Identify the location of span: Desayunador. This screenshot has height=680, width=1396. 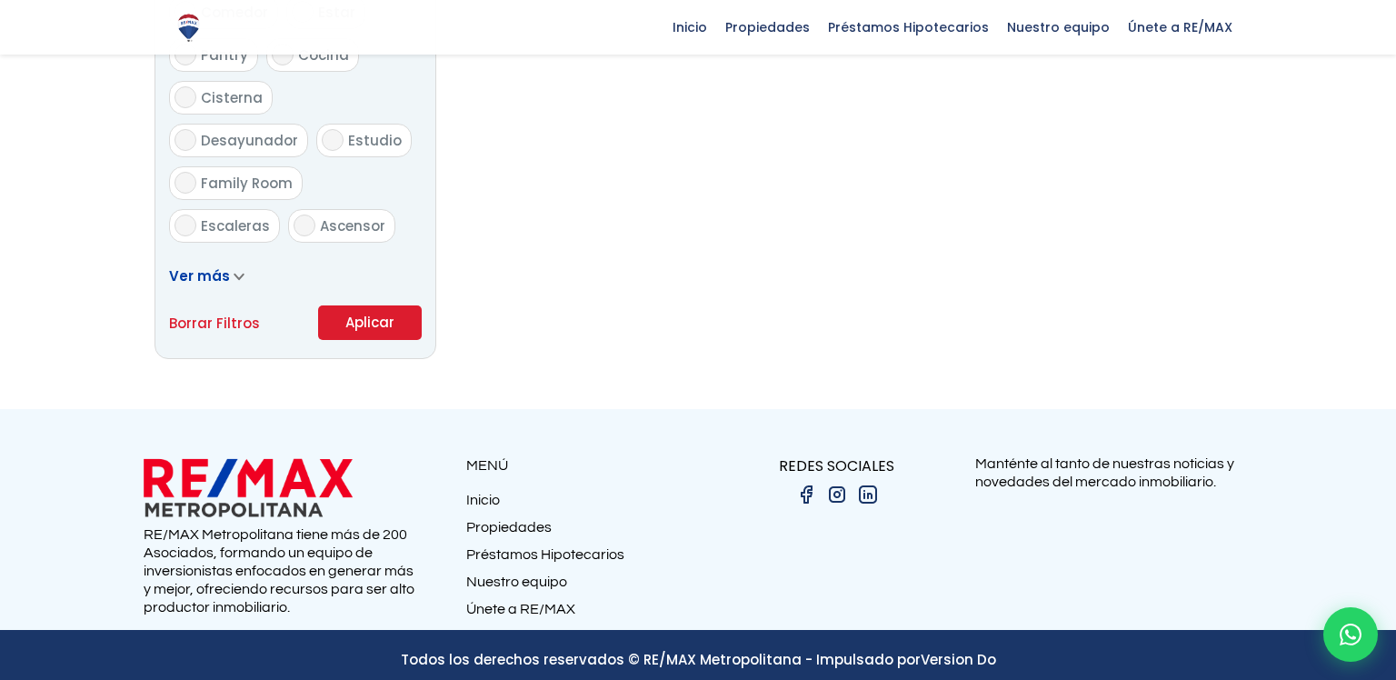
(249, 140).